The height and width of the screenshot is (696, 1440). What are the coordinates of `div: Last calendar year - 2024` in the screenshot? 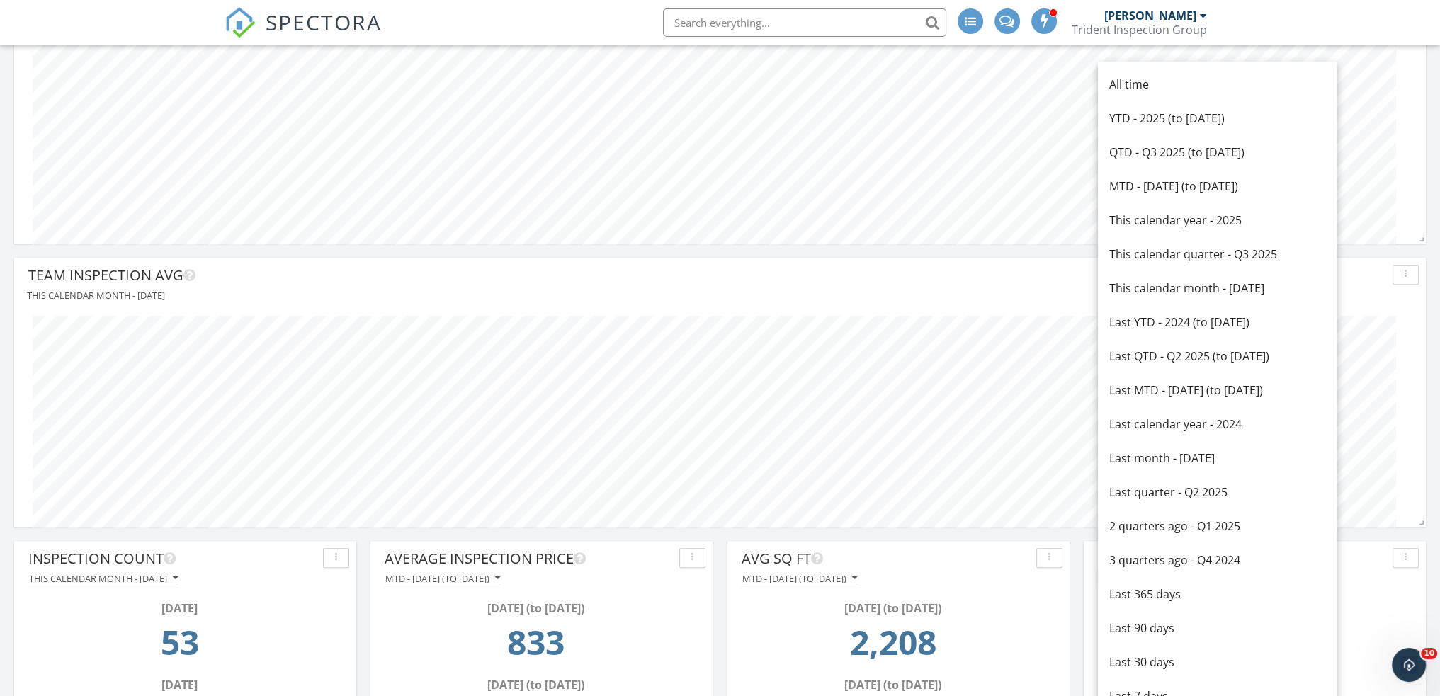 It's located at (1217, 424).